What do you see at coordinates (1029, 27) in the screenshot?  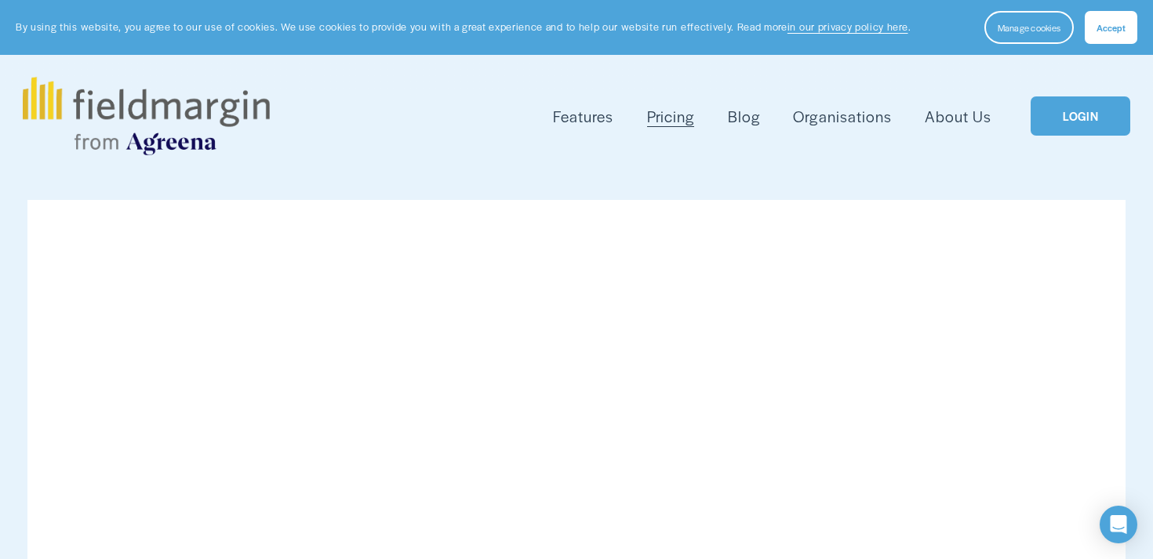 I see `span: Manage cookies` at bounding box center [1029, 27].